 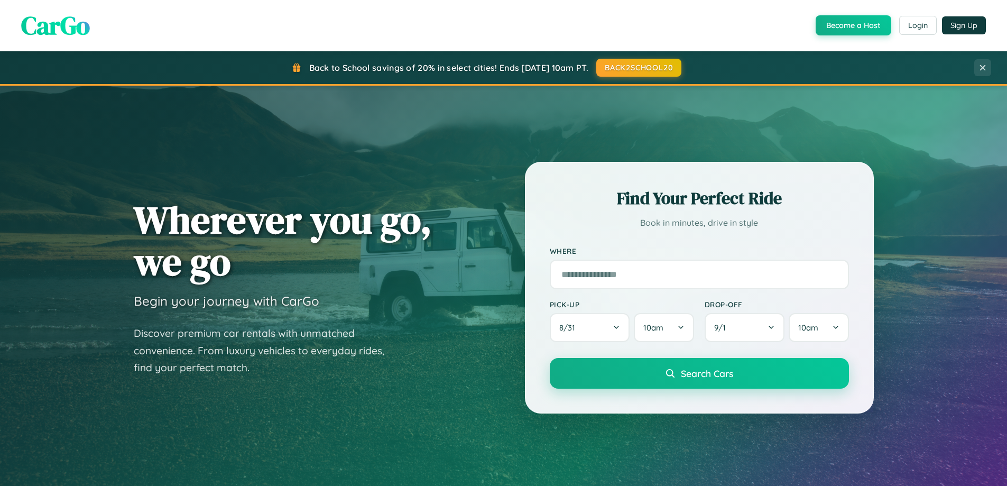 What do you see at coordinates (699, 251) in the screenshot?
I see `label: Where` at bounding box center [699, 251].